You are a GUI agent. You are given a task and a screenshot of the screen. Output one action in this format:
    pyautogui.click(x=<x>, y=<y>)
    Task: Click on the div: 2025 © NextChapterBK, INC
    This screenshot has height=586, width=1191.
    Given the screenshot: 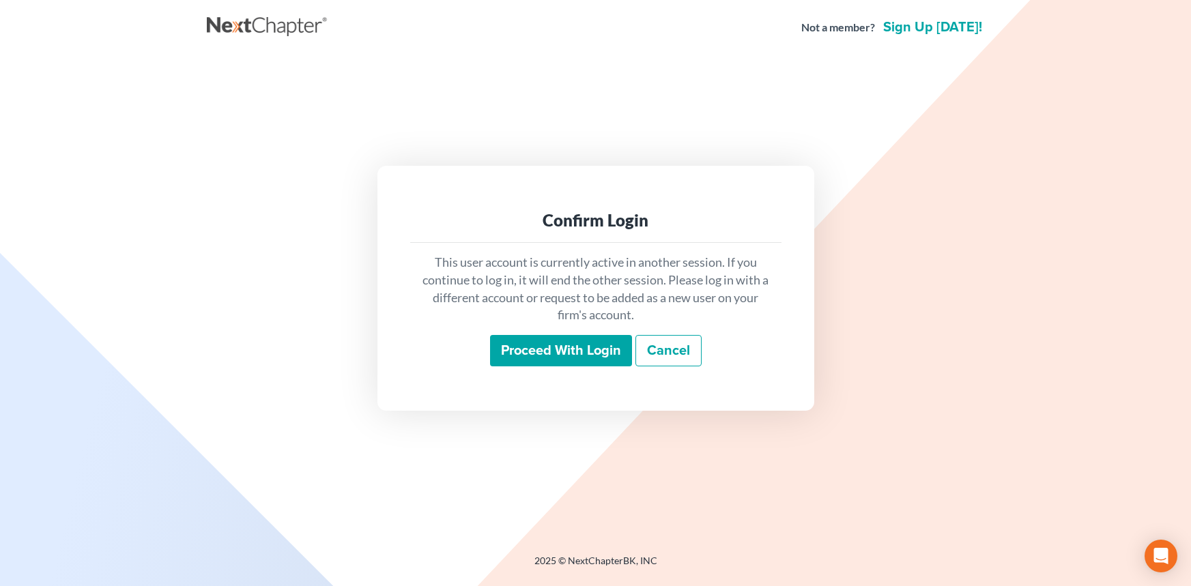 What is the action you would take?
    pyautogui.click(x=596, y=566)
    